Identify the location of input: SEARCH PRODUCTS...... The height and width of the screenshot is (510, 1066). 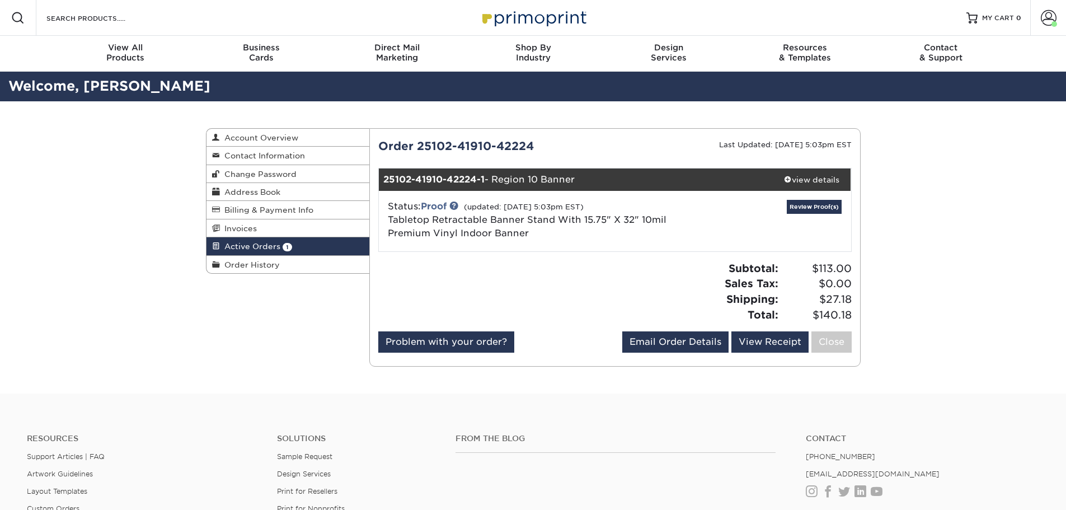
(100, 18).